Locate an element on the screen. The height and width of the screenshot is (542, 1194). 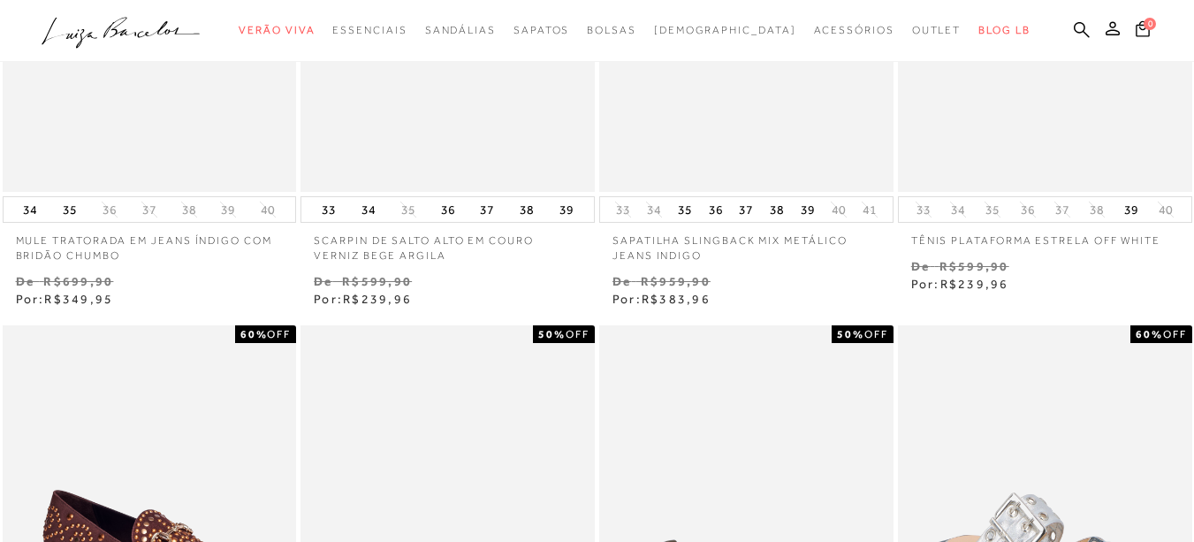
button: 41 is located at coordinates (870, 210).